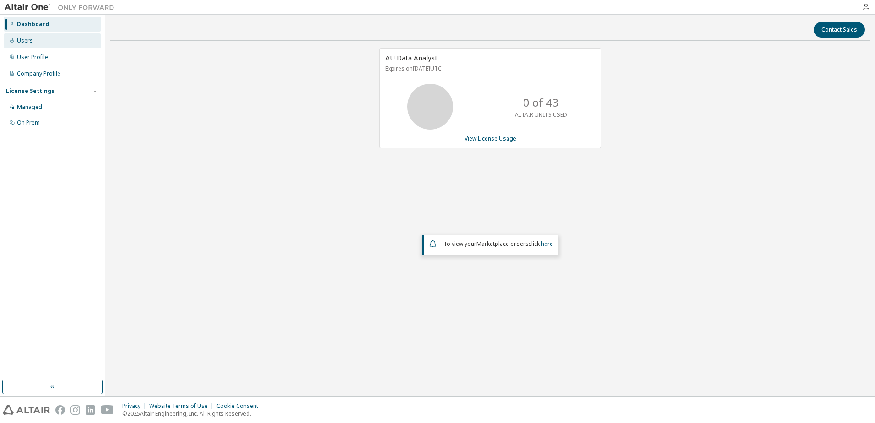 This screenshot has width=875, height=423. What do you see at coordinates (62, 7) in the screenshot?
I see `img: Altair One` at bounding box center [62, 7].